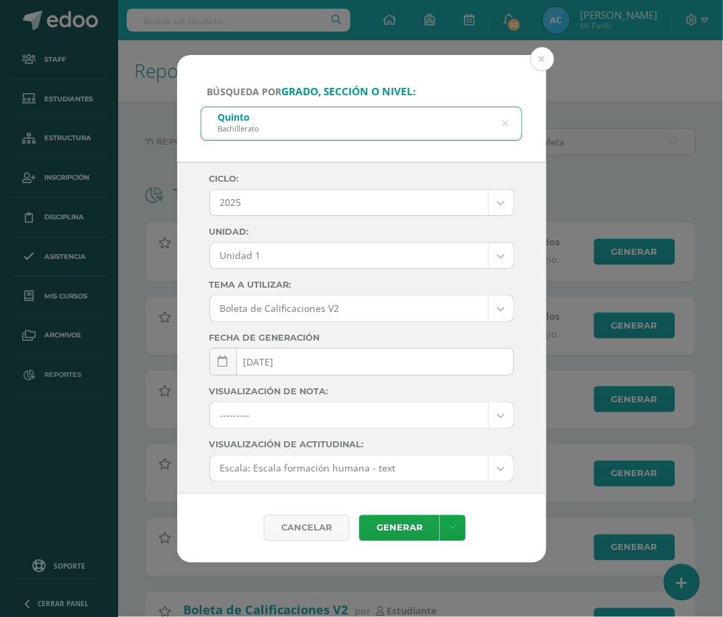  Describe the element at coordinates (362, 285) in the screenshot. I see `label: Tema a Utilizar:` at that location.